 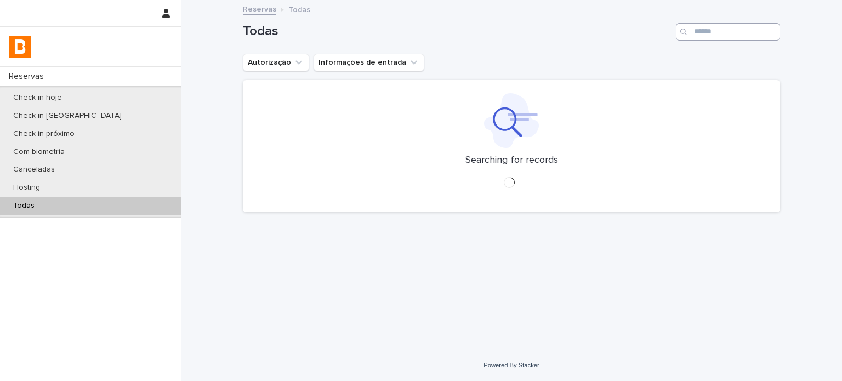 What do you see at coordinates (728, 32) in the screenshot?
I see `input: Search` at bounding box center [728, 32].